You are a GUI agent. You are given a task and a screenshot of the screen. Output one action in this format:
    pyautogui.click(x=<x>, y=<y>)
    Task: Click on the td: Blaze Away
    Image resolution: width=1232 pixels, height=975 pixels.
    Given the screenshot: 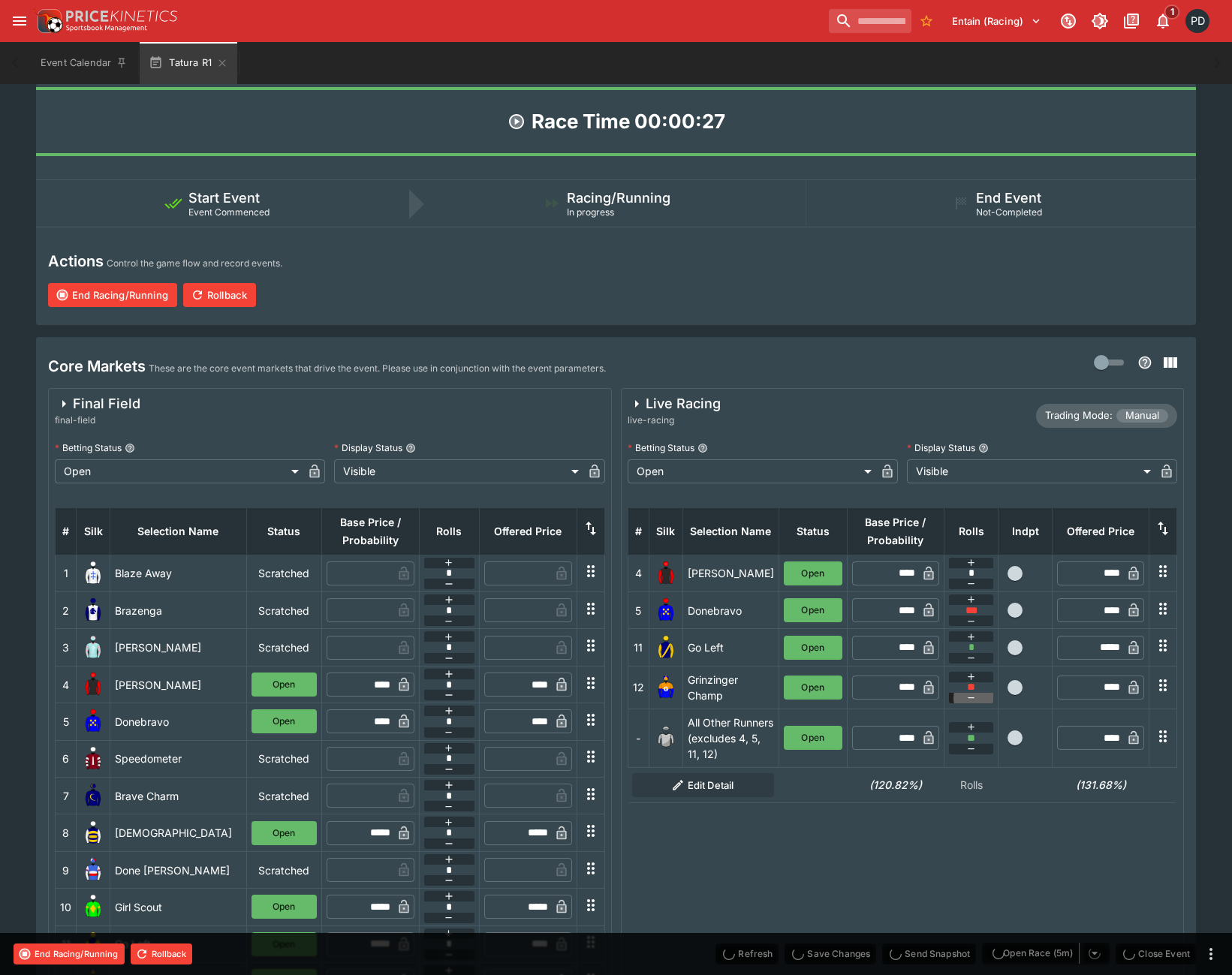 What is the action you would take?
    pyautogui.click(x=179, y=572)
    